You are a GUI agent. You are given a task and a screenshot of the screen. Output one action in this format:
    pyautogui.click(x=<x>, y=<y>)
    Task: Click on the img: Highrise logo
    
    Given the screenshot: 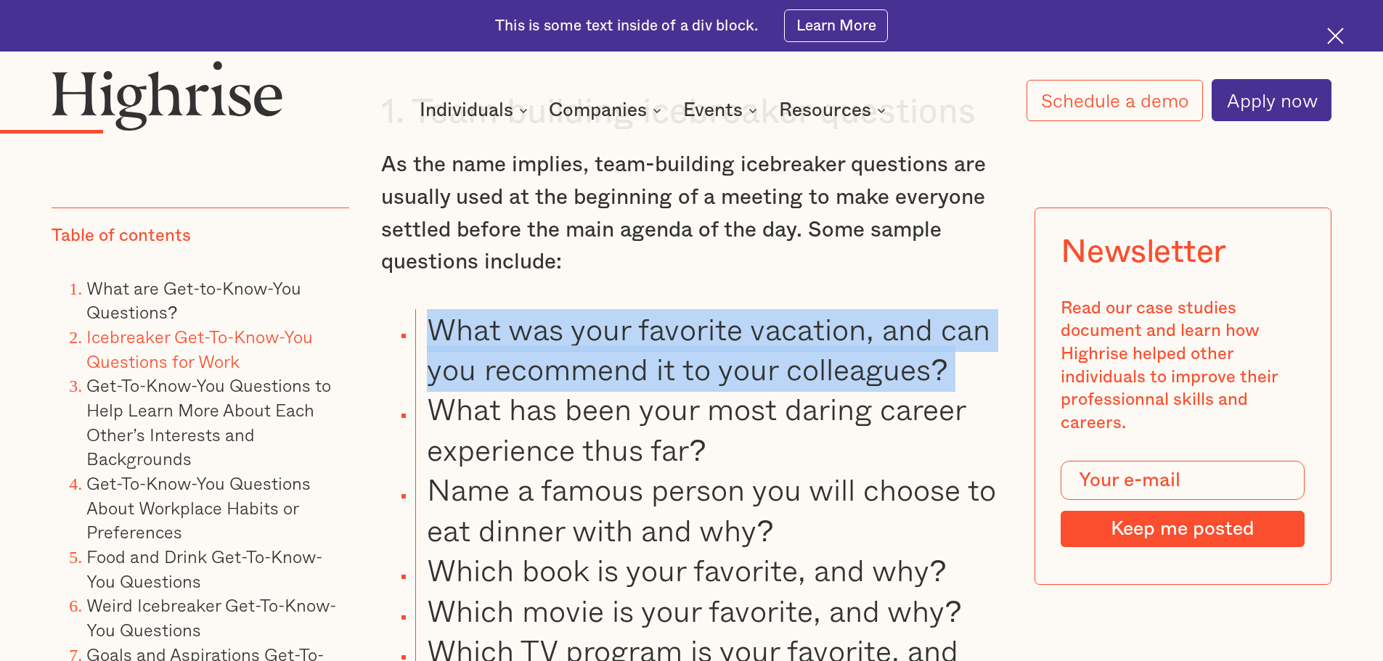 What is the action you would take?
    pyautogui.click(x=167, y=95)
    